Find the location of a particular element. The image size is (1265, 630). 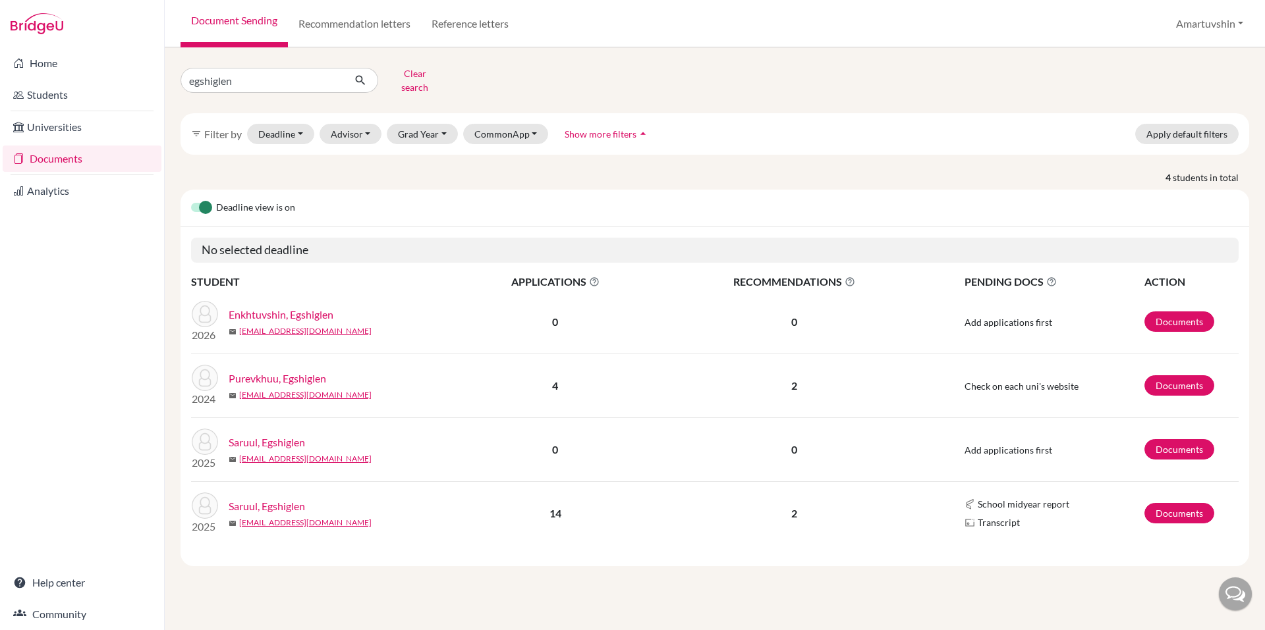

i: arrow_drop_up is located at coordinates (643, 134).